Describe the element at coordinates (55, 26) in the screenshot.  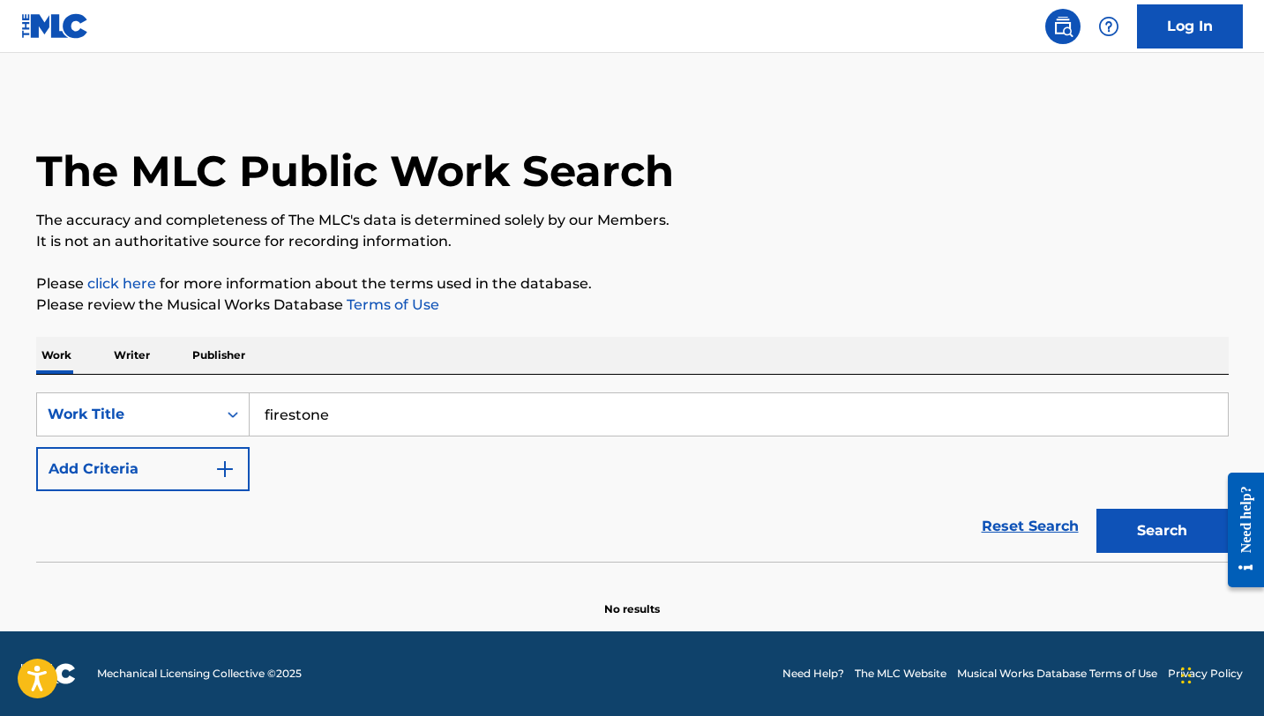
I see `img: MLC Logo` at that location.